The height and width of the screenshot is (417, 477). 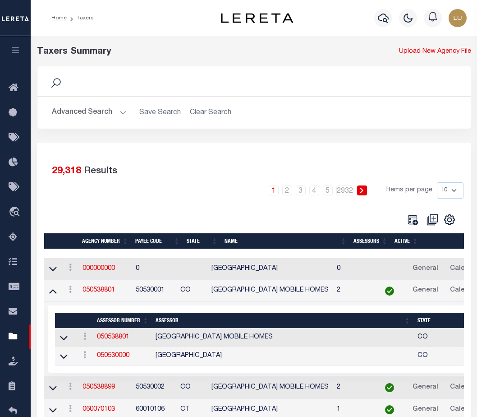 What do you see at coordinates (101, 171) in the screenshot?
I see `label: Results` at bounding box center [101, 171].